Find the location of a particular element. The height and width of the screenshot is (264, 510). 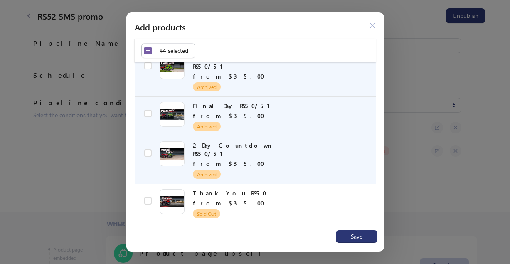

span: Final Day RS50/51 is located at coordinates (231, 106).